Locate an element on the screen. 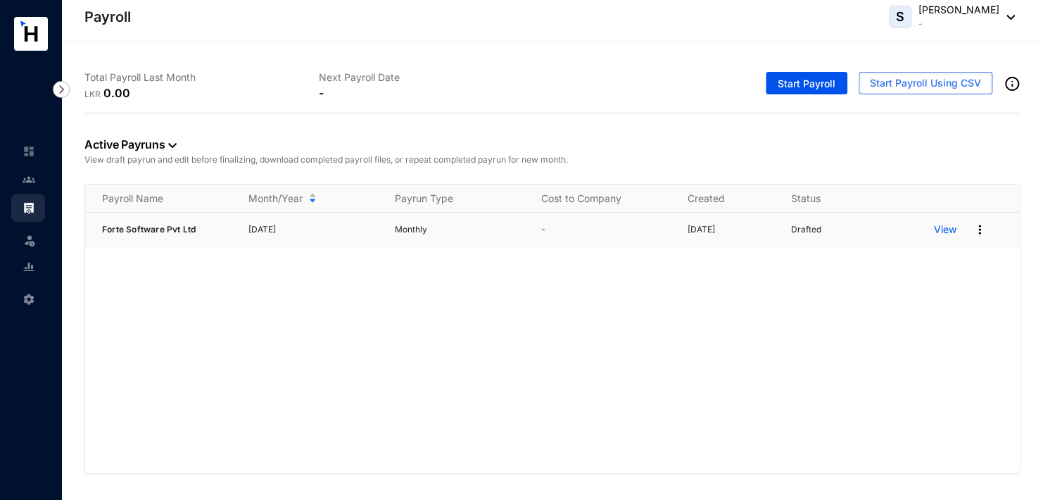 This screenshot has width=1043, height=500. img: home-unselected.a29eae3204392db15eaf.svg is located at coordinates (29, 151).